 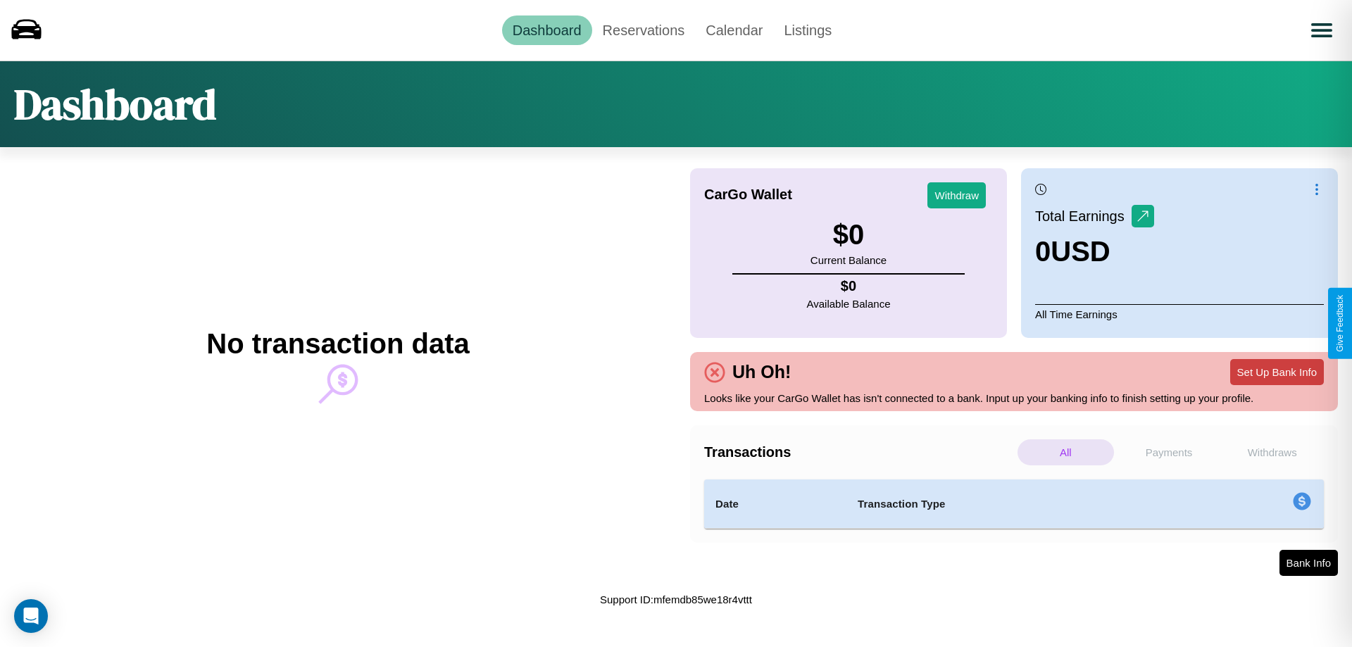 I want to click on h4: $ 0, so click(x=849, y=286).